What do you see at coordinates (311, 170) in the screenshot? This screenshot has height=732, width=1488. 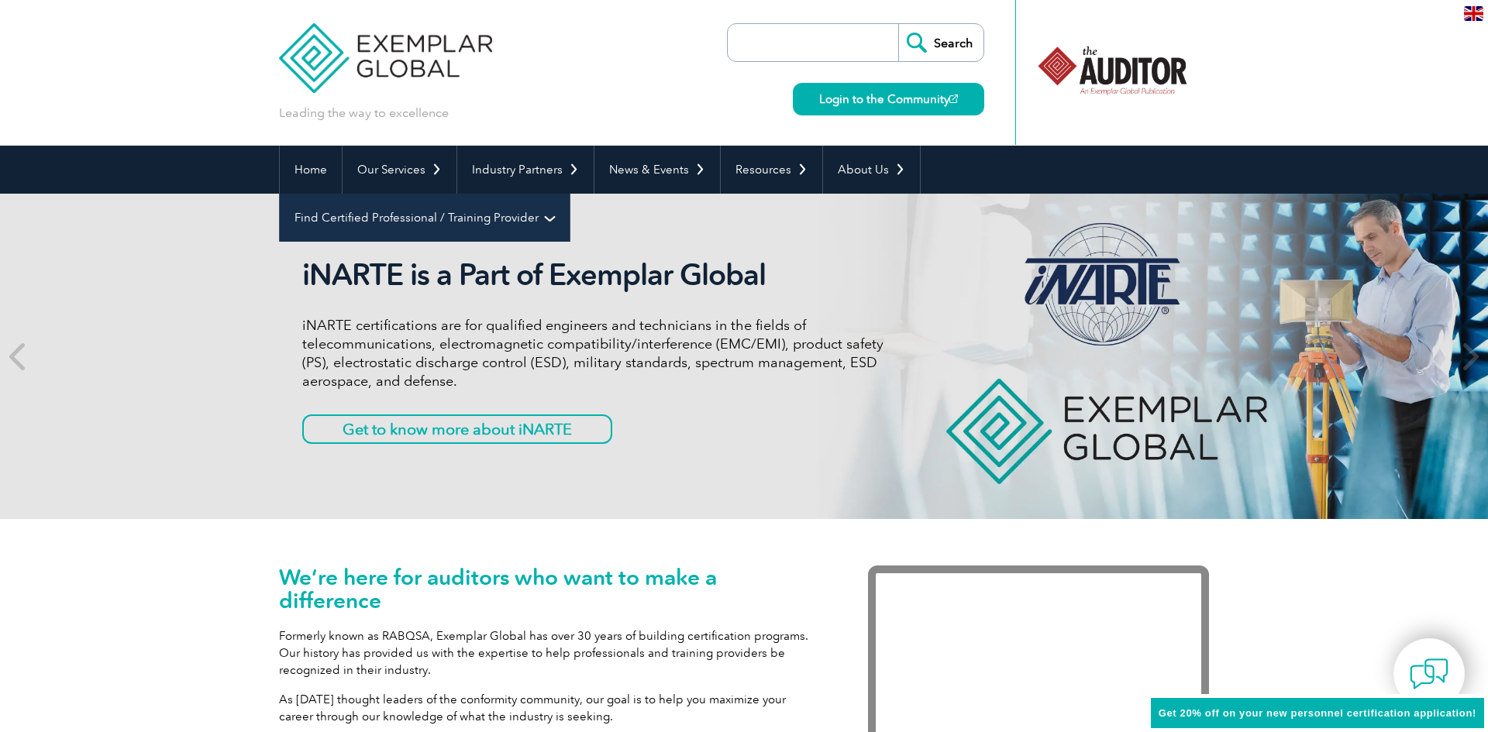 I see `a: Home` at bounding box center [311, 170].